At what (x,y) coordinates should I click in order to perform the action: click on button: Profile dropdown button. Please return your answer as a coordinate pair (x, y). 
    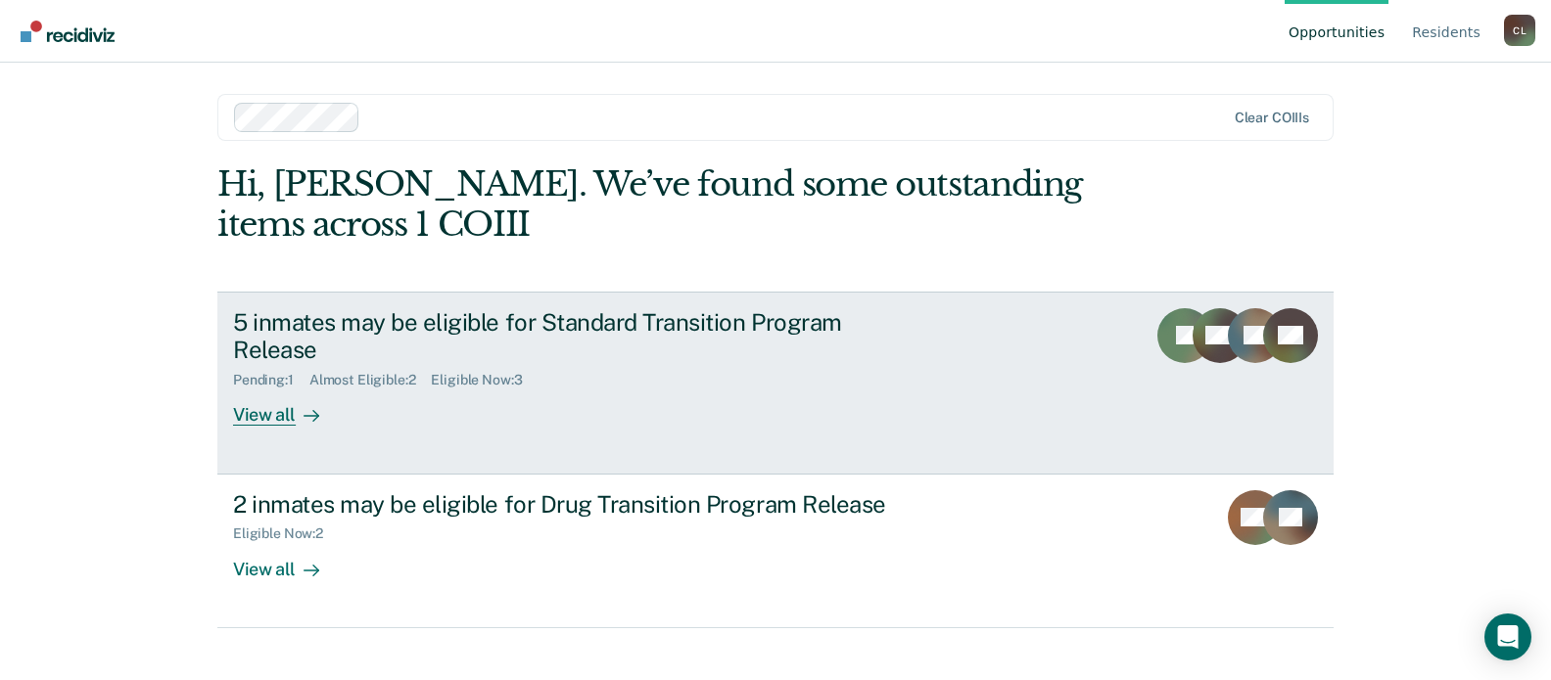
    Looking at the image, I should click on (1519, 30).